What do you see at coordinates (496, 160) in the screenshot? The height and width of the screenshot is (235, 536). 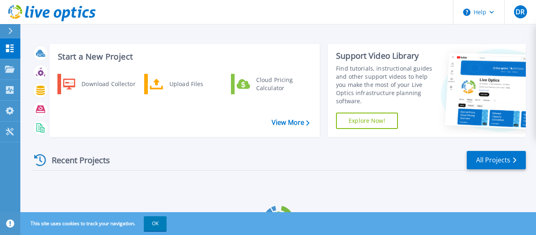 I see `a: All Projects` at bounding box center [496, 160].